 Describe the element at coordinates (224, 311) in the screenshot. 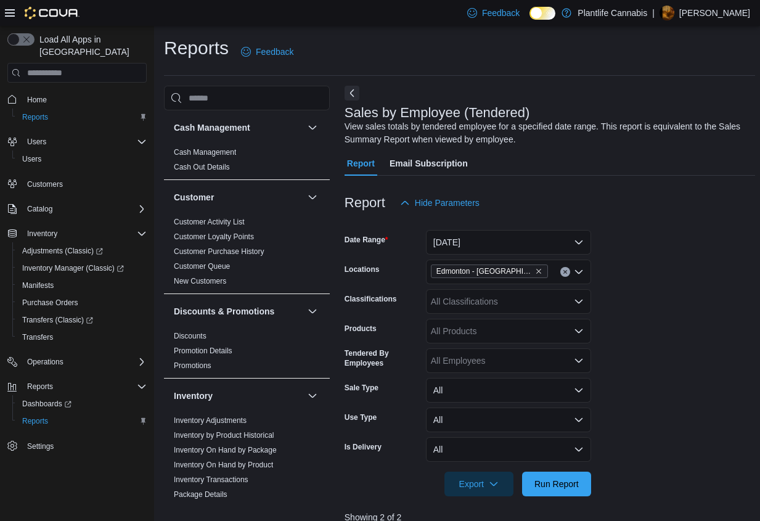

I see `h3: Discounts & Promotions` at that location.